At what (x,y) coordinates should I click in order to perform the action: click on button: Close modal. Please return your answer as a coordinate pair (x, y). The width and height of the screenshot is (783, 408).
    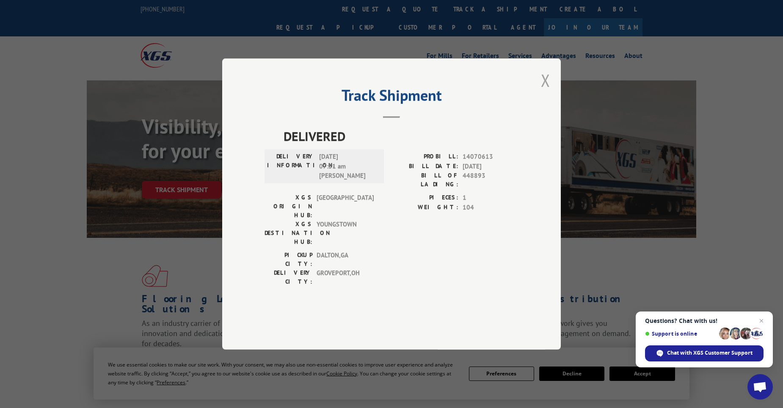
    Looking at the image, I should click on (546, 80).